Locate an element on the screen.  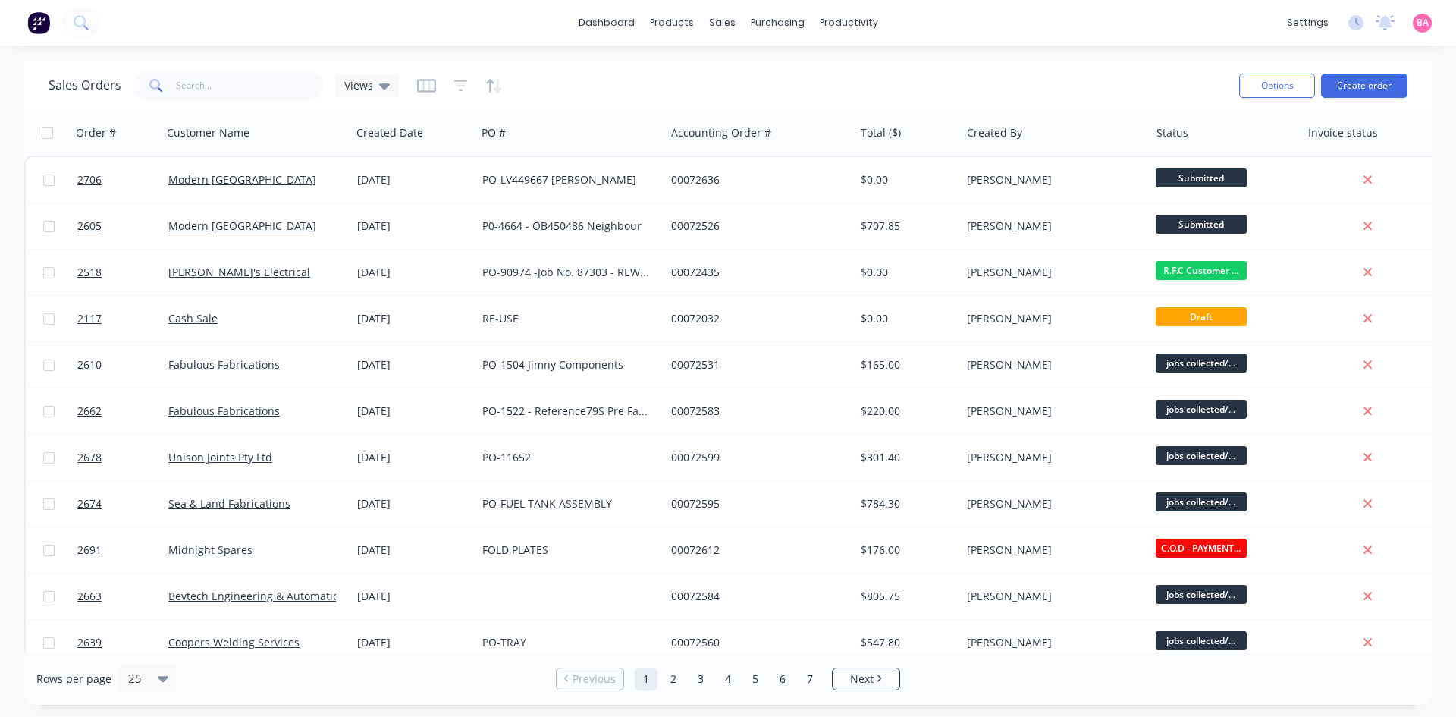
div: $220.00 is located at coordinates (905, 411).